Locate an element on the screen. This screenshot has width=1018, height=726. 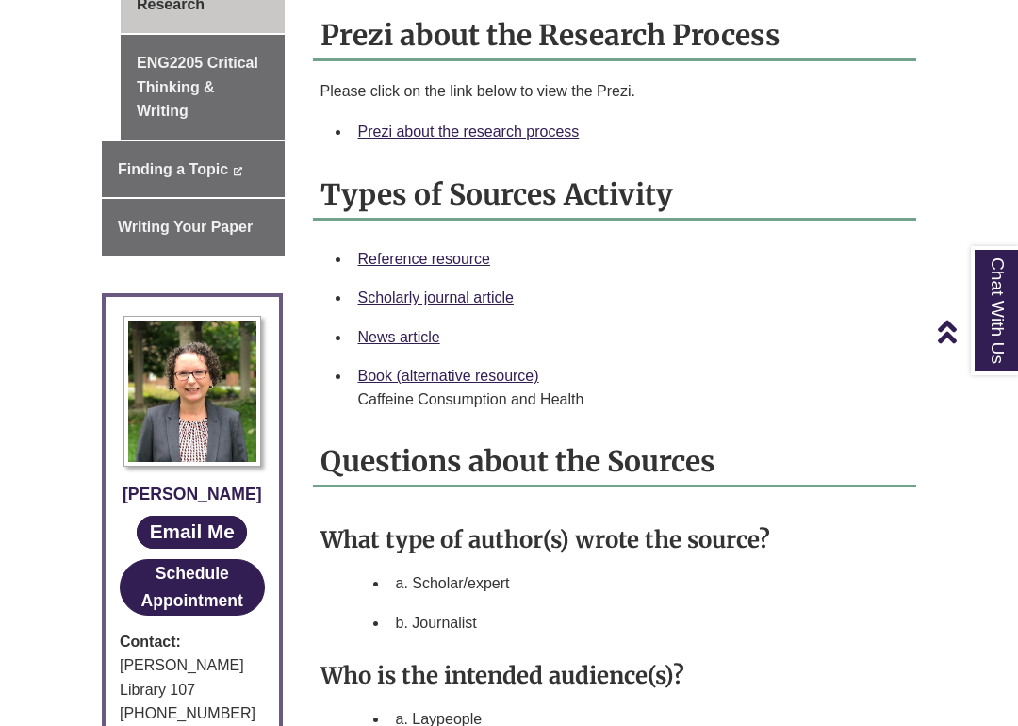
span: Writing Your Paper is located at coordinates (185, 226).